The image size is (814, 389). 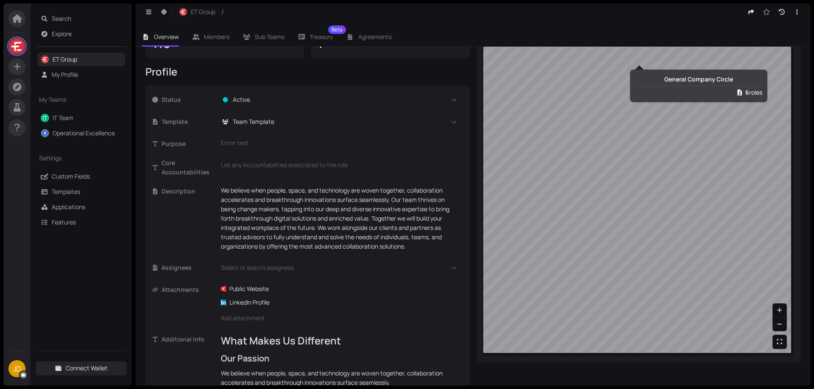 What do you see at coordinates (189, 339) in the screenshot?
I see `span: Additional Info` at bounding box center [189, 339].